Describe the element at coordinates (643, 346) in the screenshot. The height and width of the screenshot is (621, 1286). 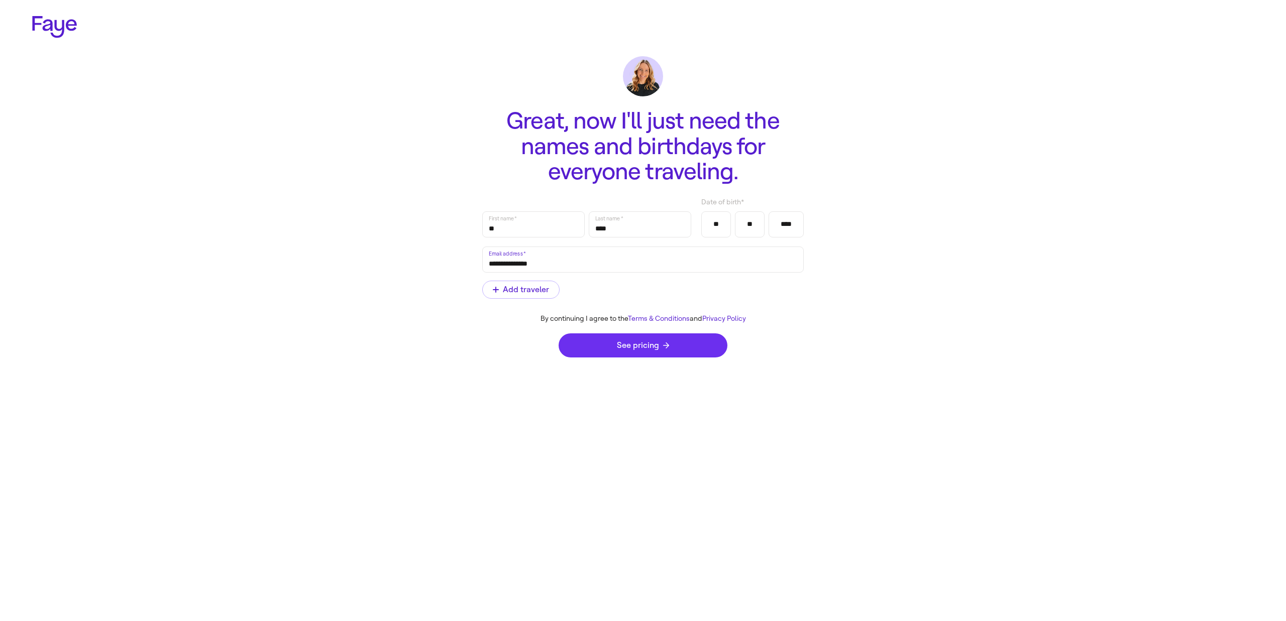
I see `span: See pricing` at that location.